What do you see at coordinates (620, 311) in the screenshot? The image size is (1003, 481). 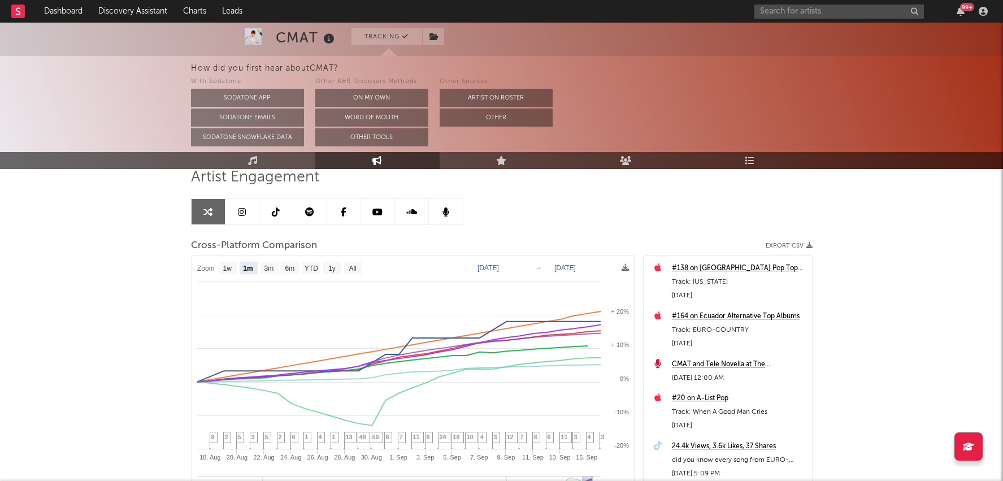 I see `text: + 20%` at bounding box center [620, 311].